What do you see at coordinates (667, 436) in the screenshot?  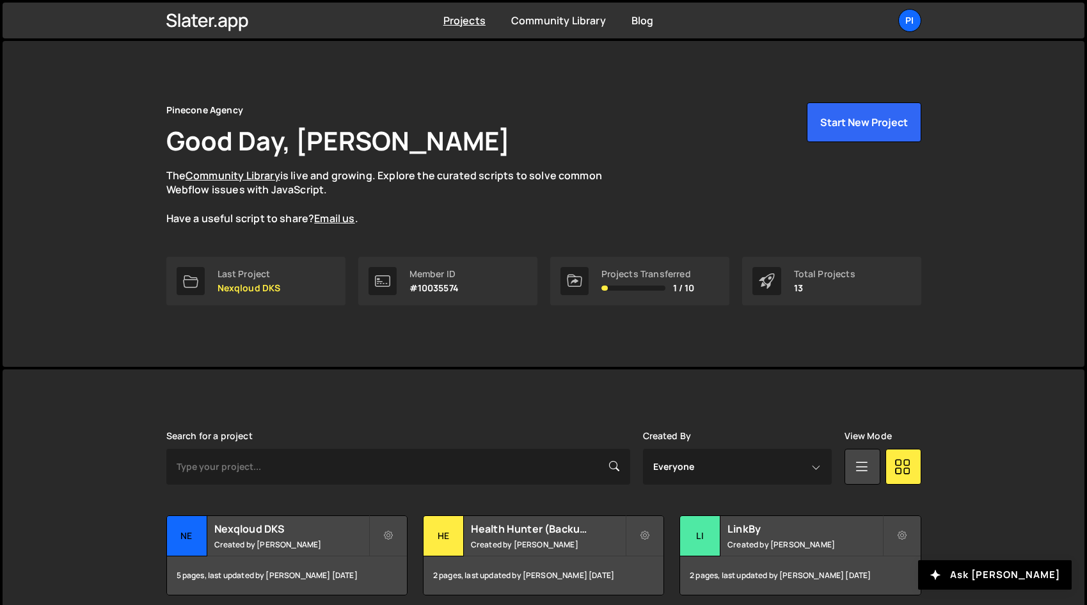 I see `label: Created By` at bounding box center [667, 436].